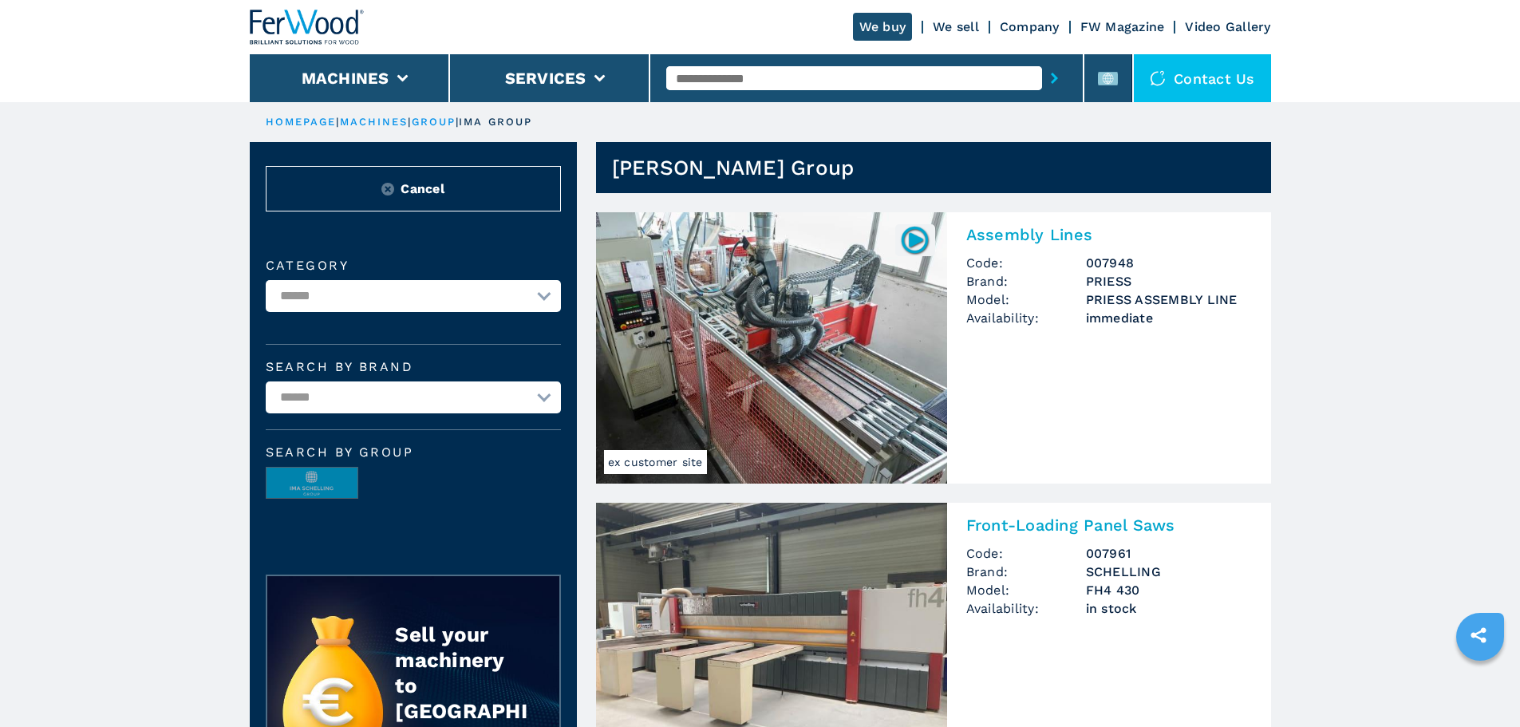 This screenshot has height=727, width=1520. What do you see at coordinates (496, 122) in the screenshot?
I see `p: IMA GROUP` at bounding box center [496, 122].